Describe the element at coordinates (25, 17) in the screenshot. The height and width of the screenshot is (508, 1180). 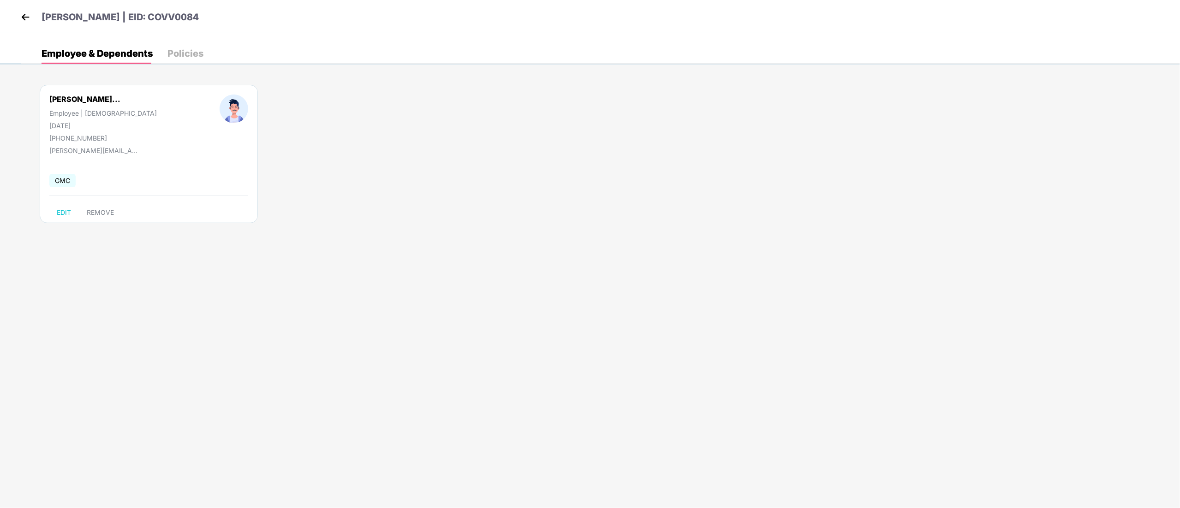
I see `img: back` at that location.